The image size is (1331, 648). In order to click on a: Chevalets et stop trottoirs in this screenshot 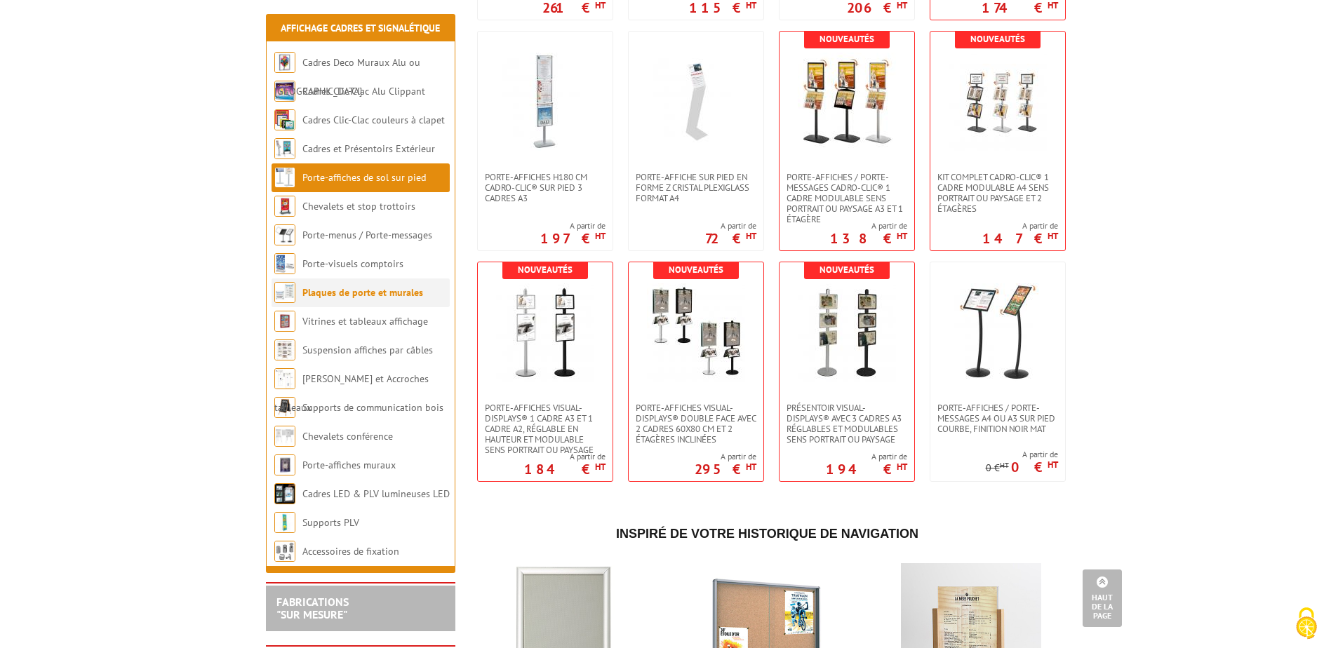, I will do `click(358, 206)`.